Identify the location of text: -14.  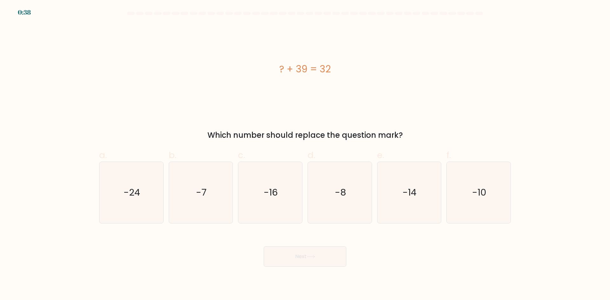
(410, 193).